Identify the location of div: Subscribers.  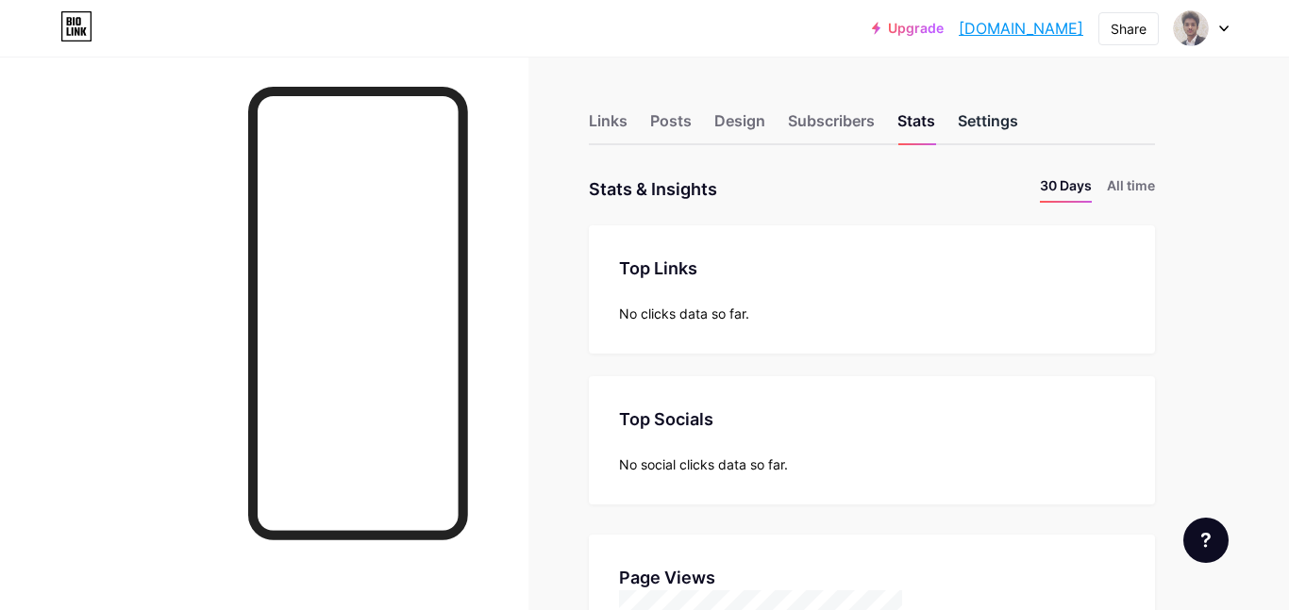
(831, 126).